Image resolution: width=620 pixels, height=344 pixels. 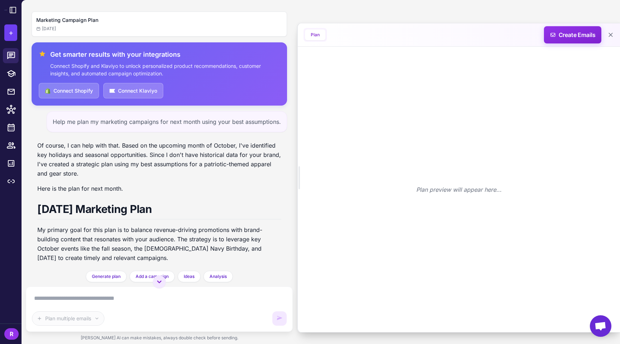 What do you see at coordinates (68, 318) in the screenshot?
I see `button: Plan multiple emails` at bounding box center [68, 318].